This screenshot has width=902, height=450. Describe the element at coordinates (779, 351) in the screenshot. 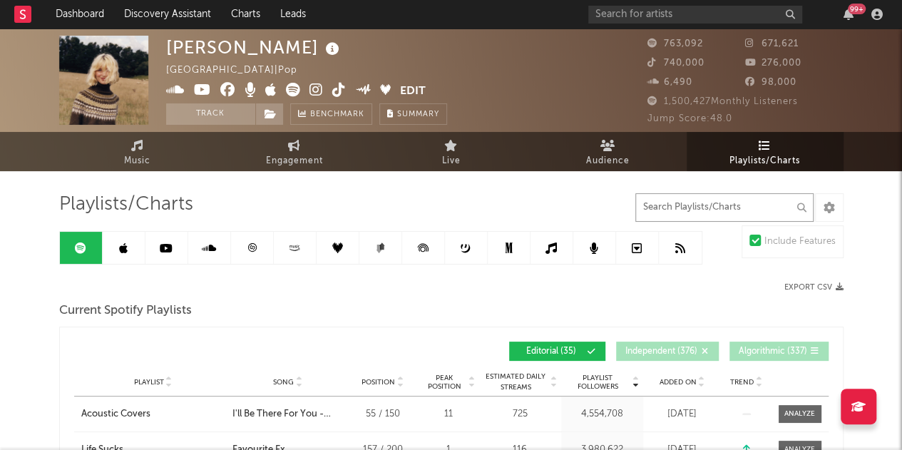

I see `button: Algorithmic(337)` at that location.